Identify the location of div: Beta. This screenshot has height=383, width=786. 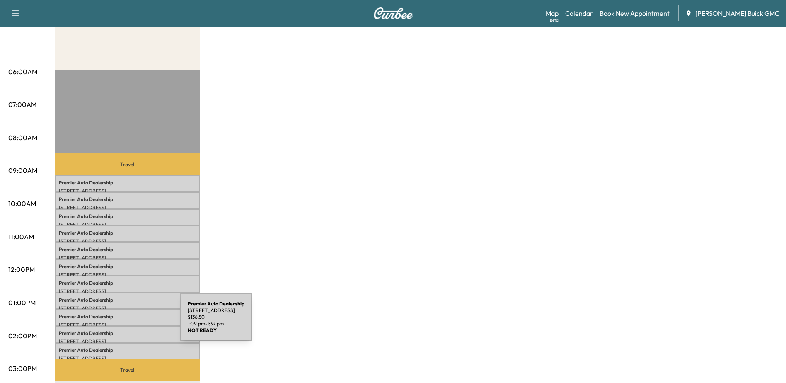
(554, 20).